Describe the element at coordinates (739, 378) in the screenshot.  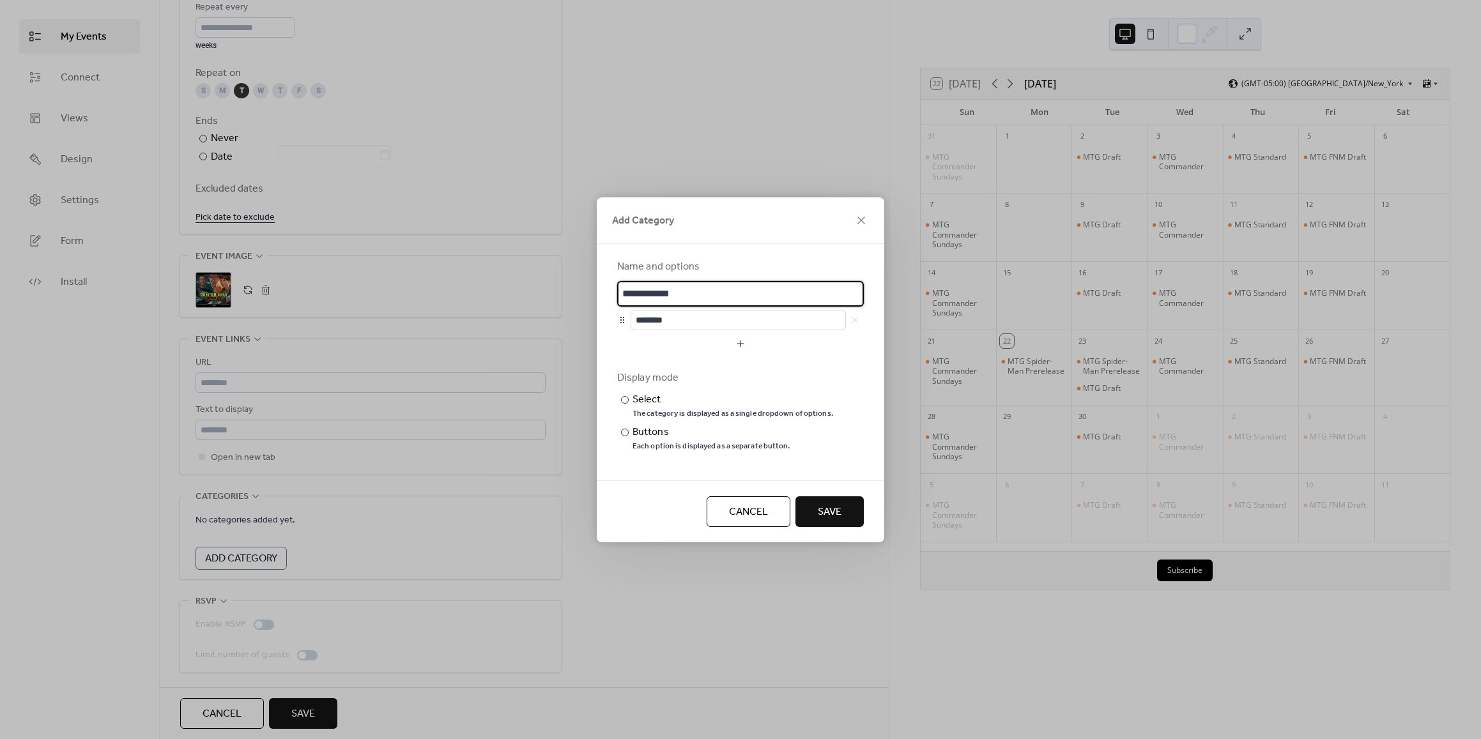
I see `div: Display mode` at that location.